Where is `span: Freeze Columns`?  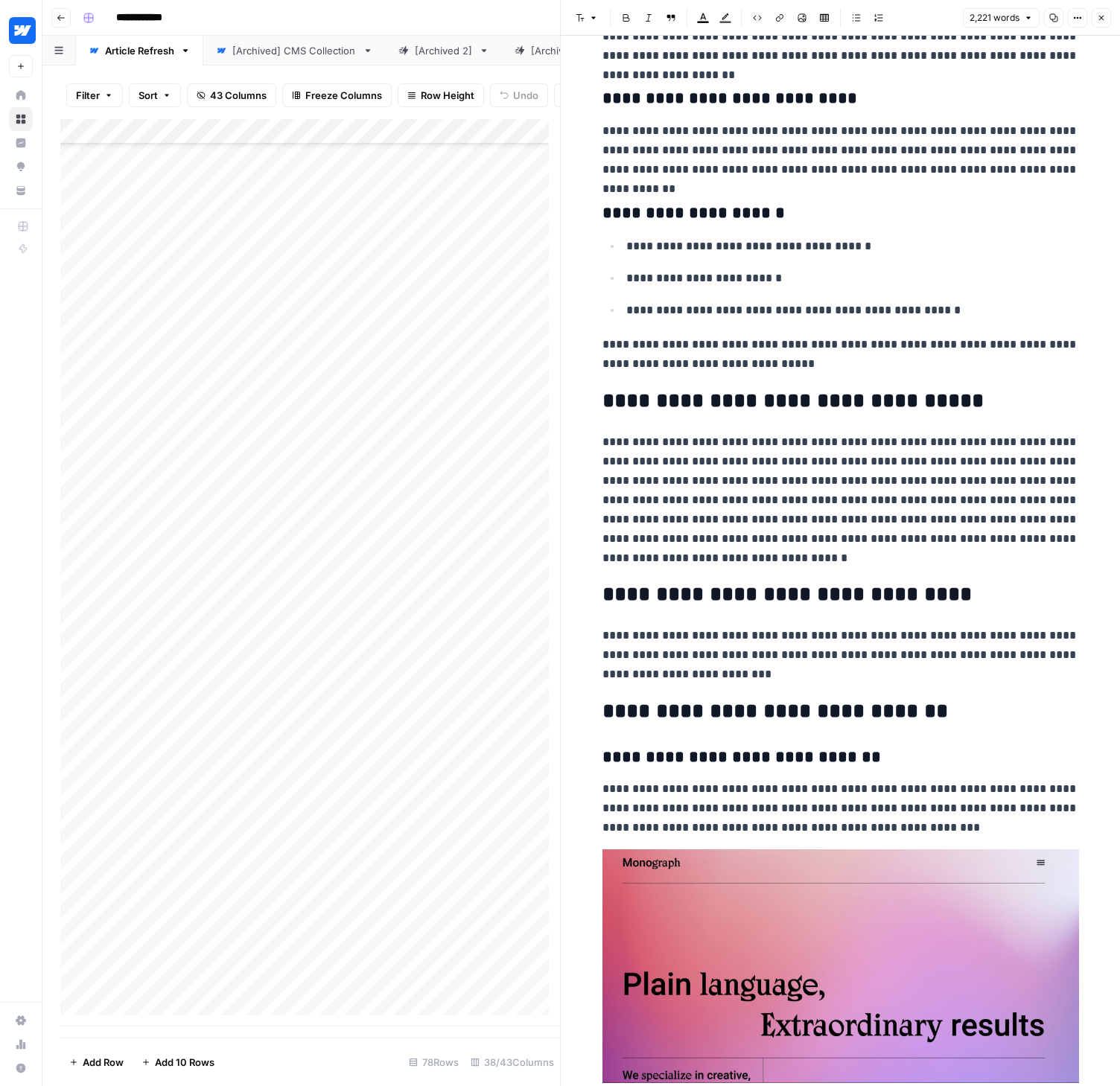
span: Freeze Columns is located at coordinates (343, 95).